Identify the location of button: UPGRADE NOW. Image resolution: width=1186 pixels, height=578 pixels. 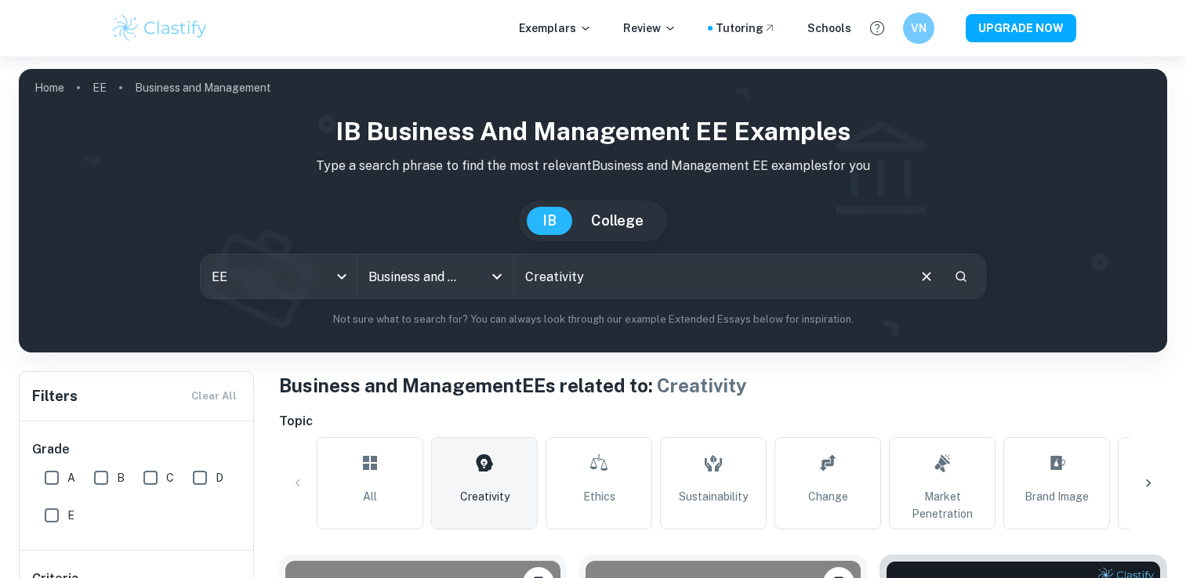
(1020, 28).